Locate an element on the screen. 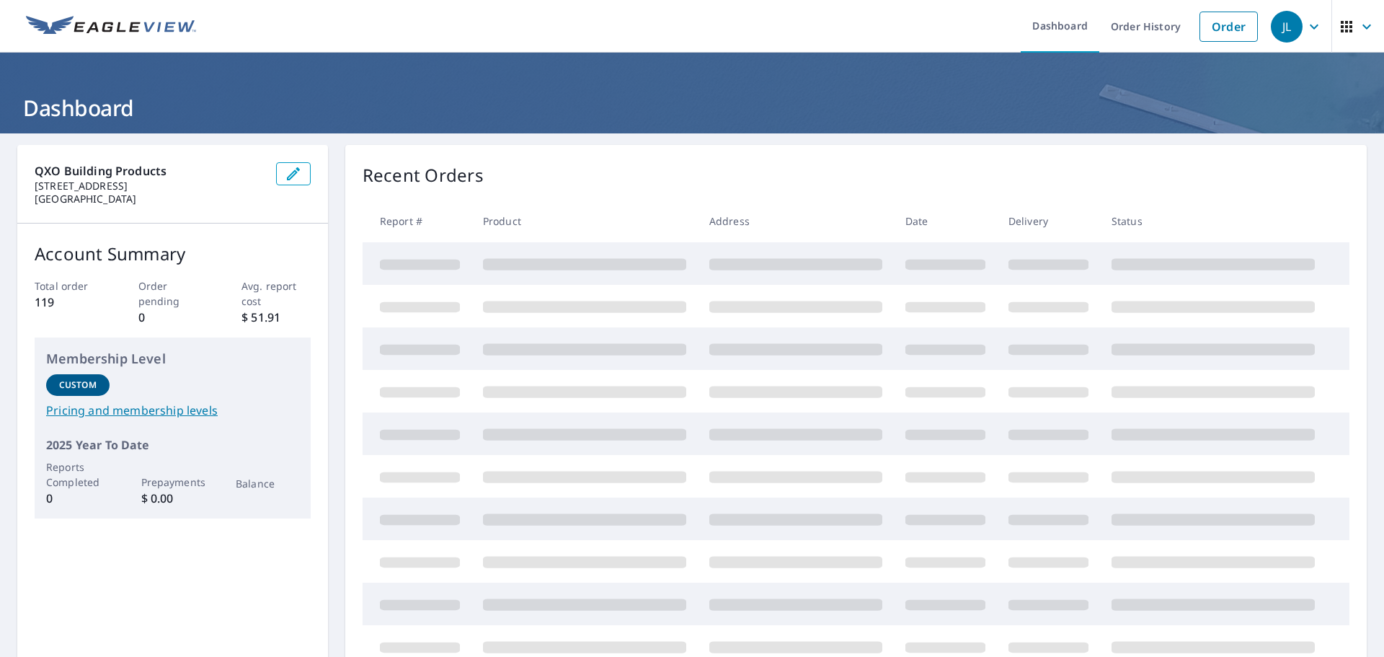 This screenshot has width=1384, height=657. p: Total order is located at coordinates (69, 286).